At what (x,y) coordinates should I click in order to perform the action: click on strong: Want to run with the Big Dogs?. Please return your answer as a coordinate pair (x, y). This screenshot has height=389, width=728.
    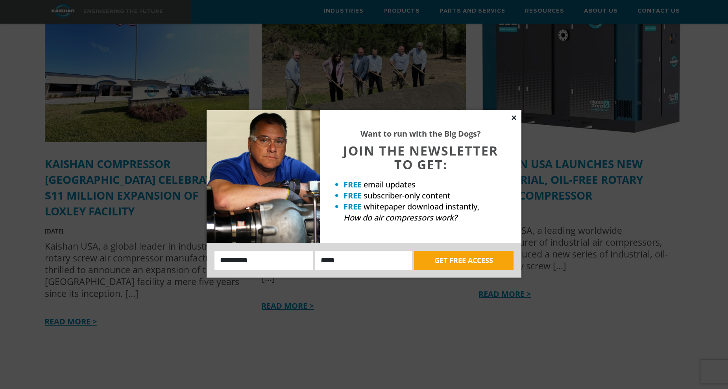
    Looking at the image, I should click on (421, 133).